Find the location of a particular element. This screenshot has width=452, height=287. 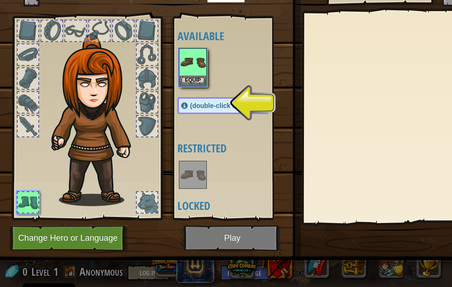

h4: Locked is located at coordinates (233, 206).